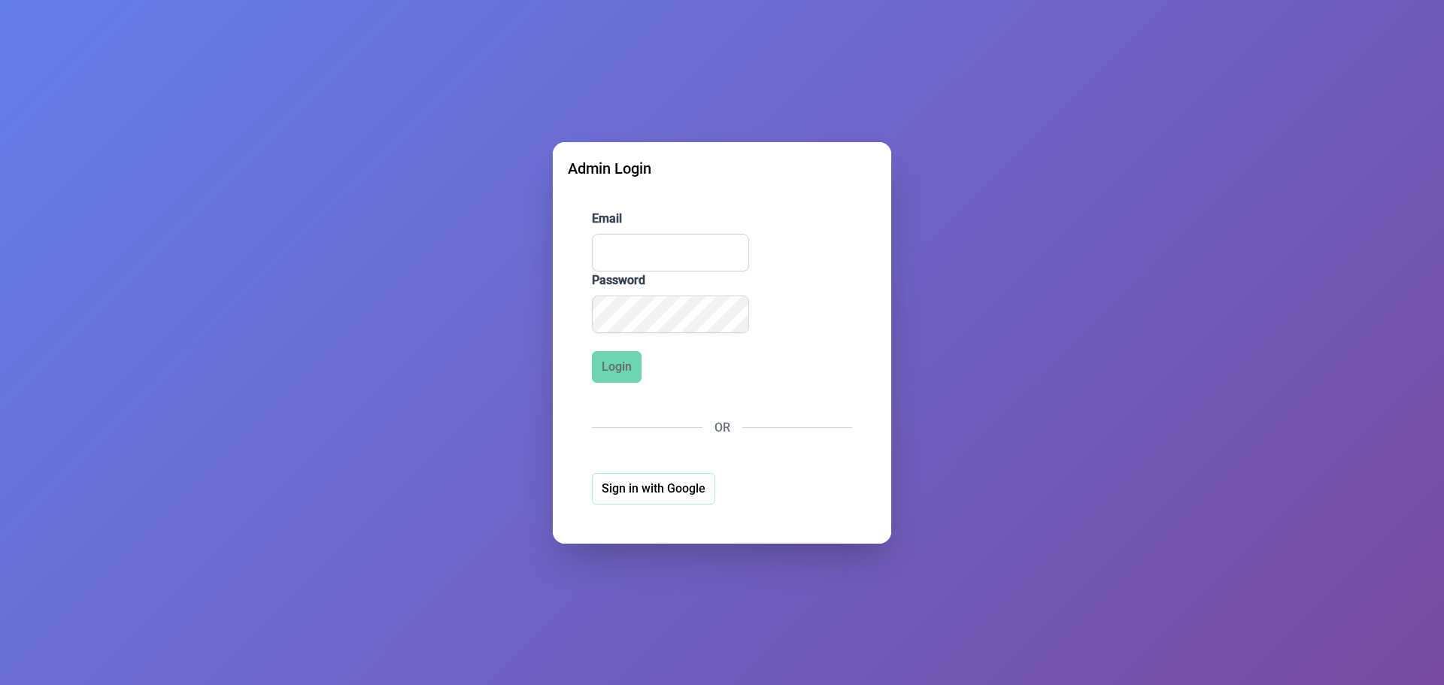 Image resolution: width=1444 pixels, height=685 pixels. Describe the element at coordinates (722, 168) in the screenshot. I see `div: Admin Login` at that location.